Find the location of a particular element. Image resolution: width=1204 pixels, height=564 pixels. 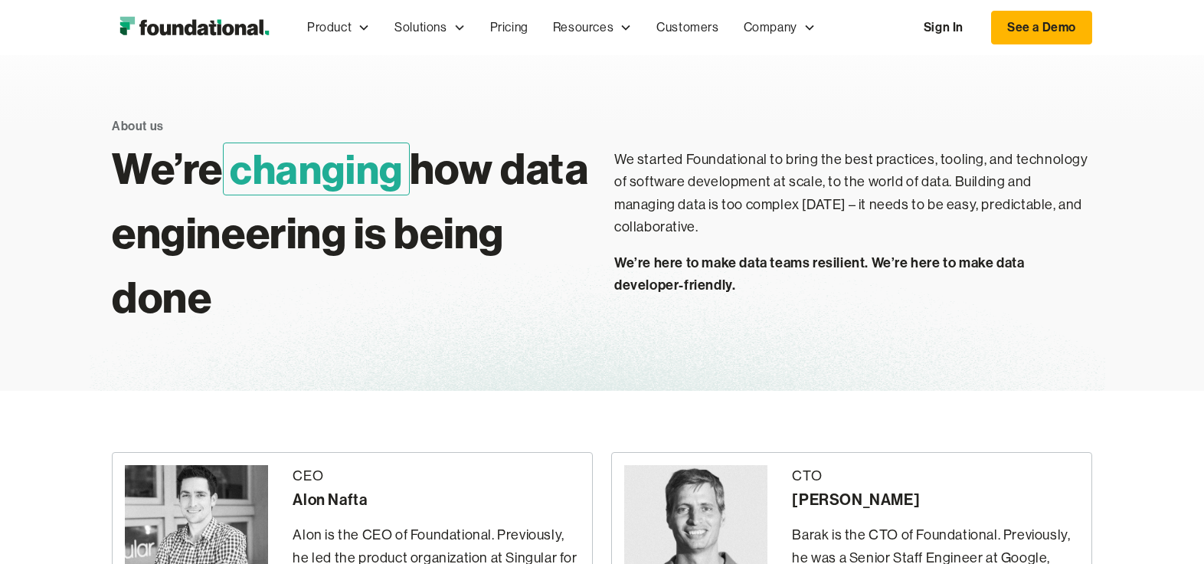

a: Pricing is located at coordinates (509, 28).